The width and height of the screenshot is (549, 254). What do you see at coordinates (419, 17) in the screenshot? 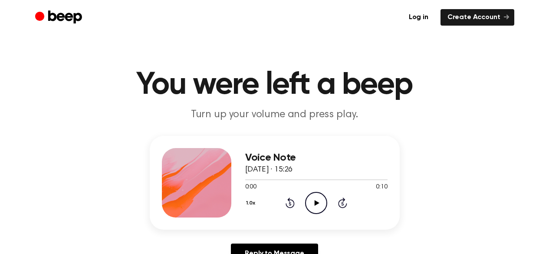
I see `a: Log in` at bounding box center [419, 17].